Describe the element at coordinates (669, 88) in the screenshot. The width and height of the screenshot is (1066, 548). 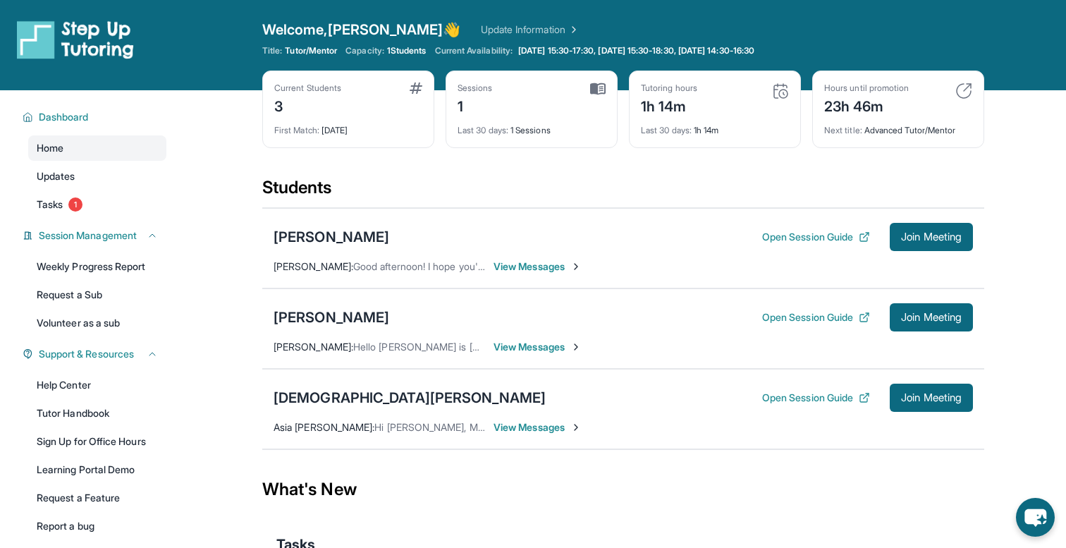
I see `div: Tutoring hours` at that location.